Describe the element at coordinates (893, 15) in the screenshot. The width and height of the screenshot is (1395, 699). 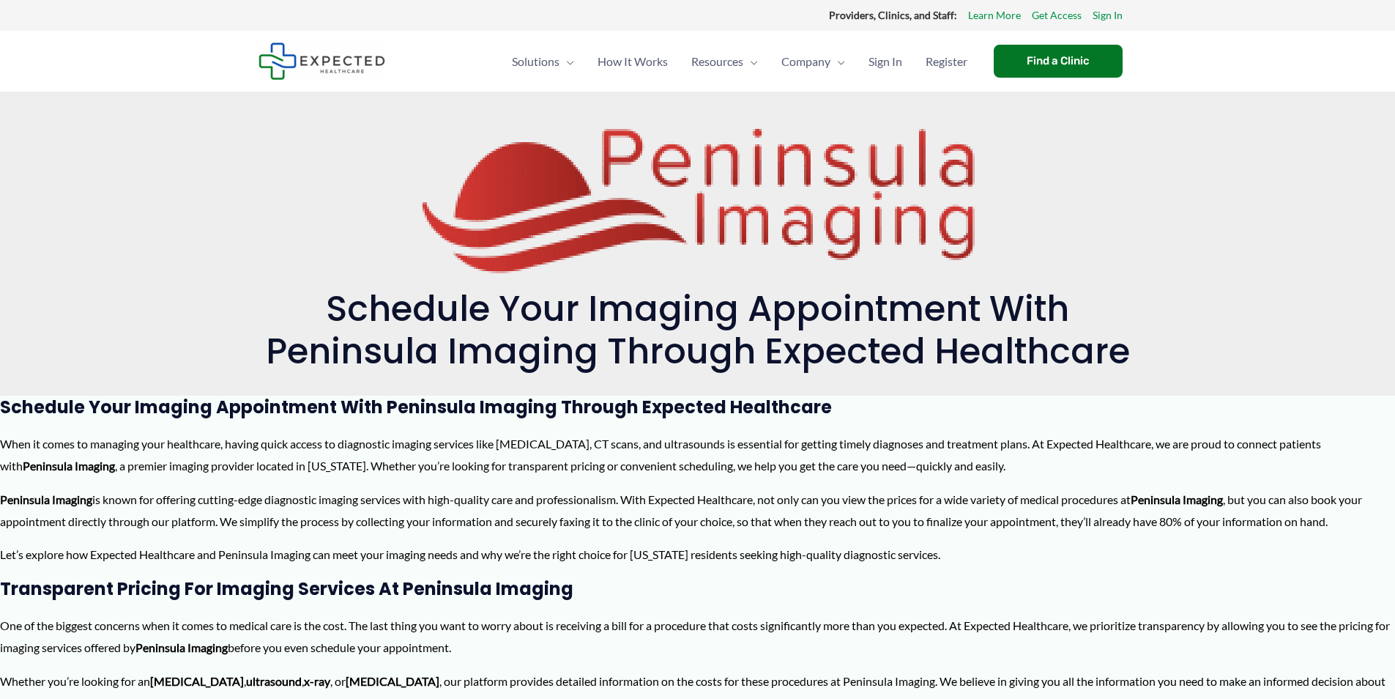
I see `strong: Providers, Clinics, and Staff:` at that location.